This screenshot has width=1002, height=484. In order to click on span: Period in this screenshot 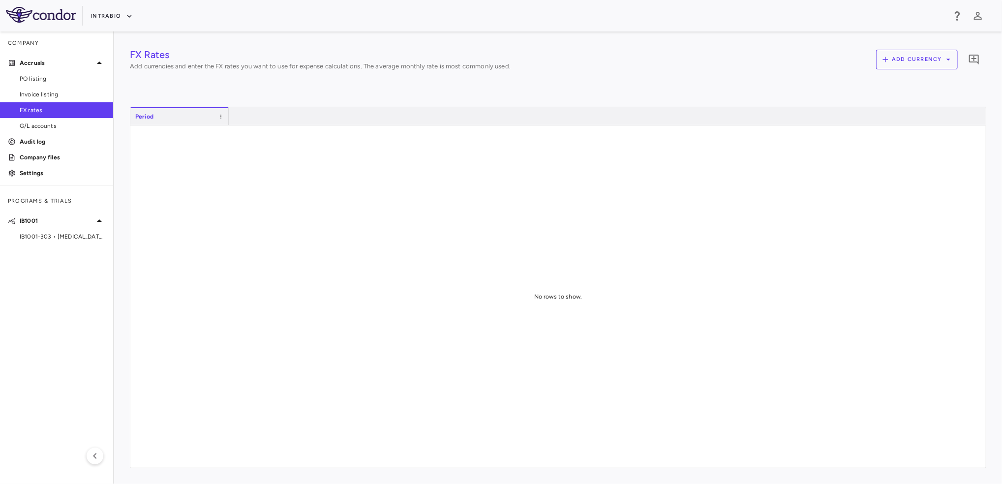, I will do `click(144, 117)`.